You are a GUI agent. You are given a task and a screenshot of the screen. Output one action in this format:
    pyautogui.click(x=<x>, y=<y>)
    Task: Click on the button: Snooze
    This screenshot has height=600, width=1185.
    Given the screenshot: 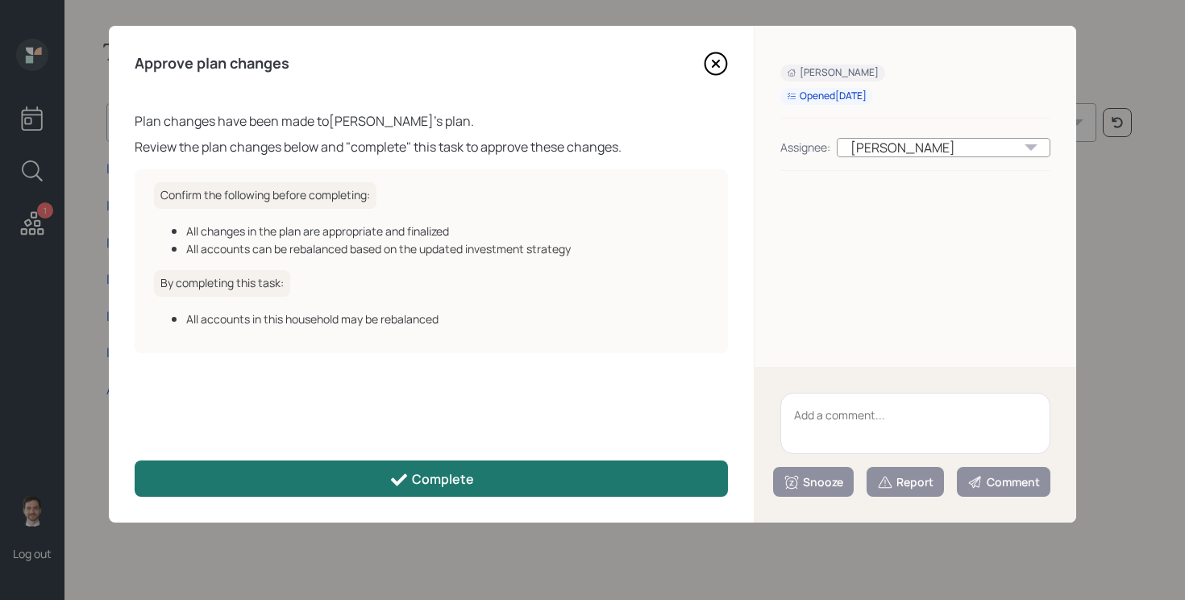 What is the action you would take?
    pyautogui.click(x=813, y=481)
    